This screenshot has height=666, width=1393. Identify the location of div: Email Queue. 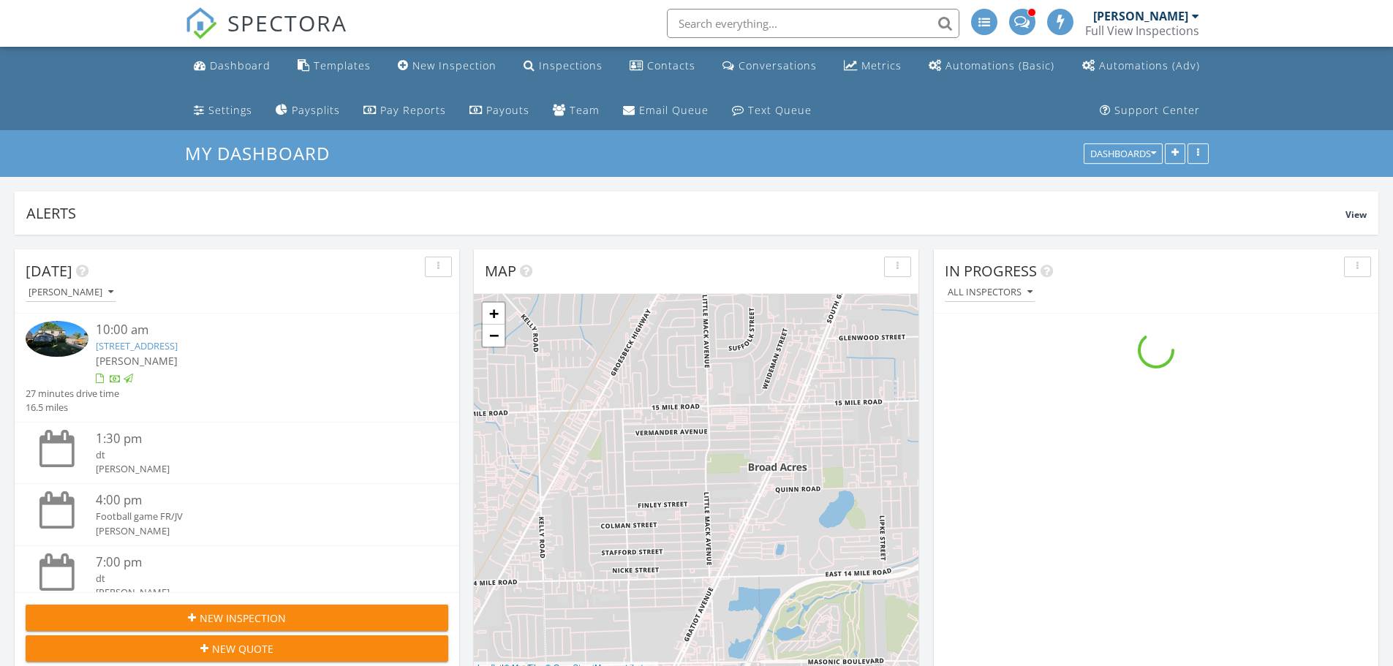
(674, 110).